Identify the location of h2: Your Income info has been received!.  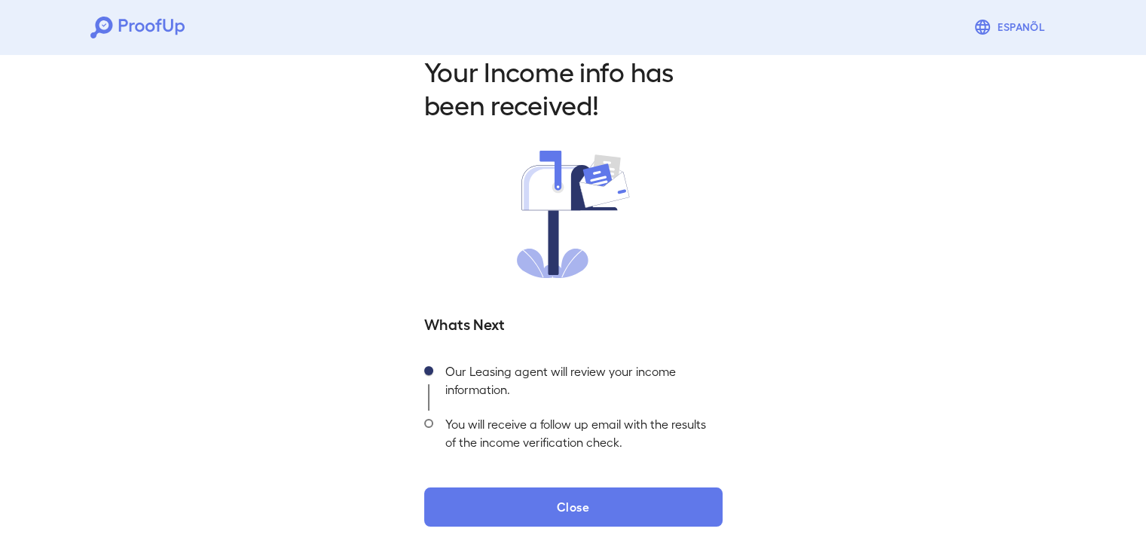
(573, 87).